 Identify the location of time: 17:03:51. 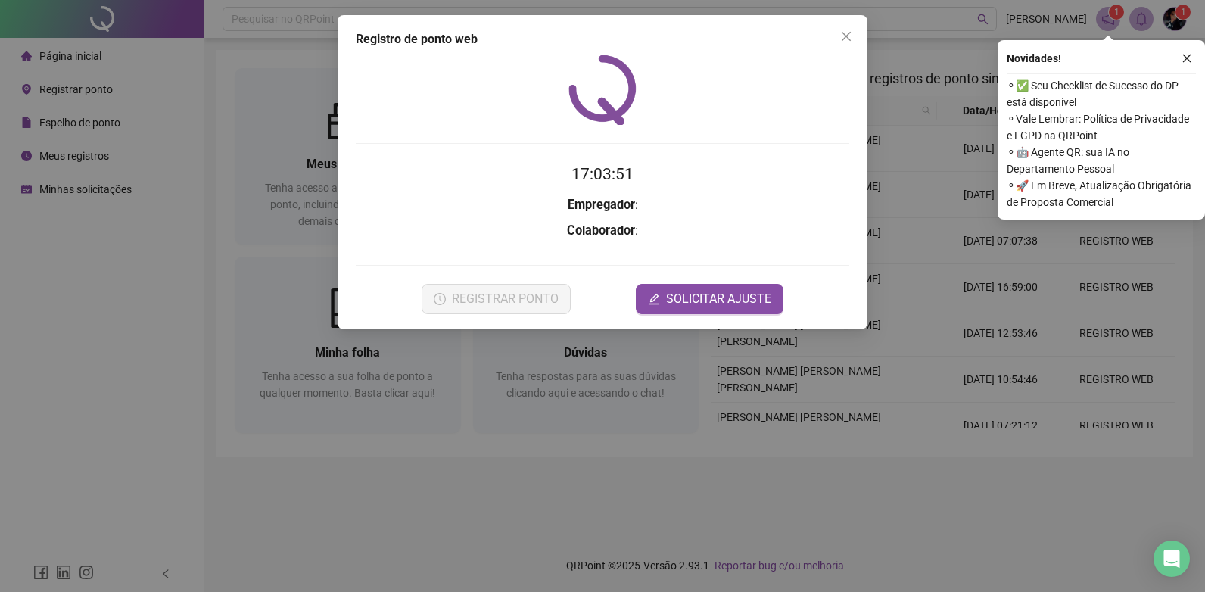
(603, 174).